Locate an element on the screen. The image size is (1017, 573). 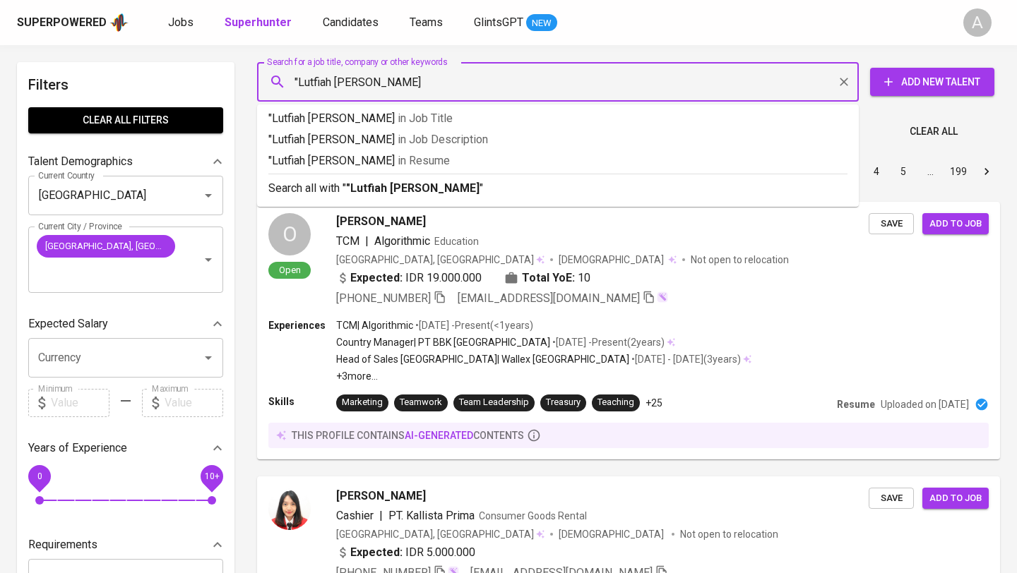
button: Clear All is located at coordinates (934, 131).